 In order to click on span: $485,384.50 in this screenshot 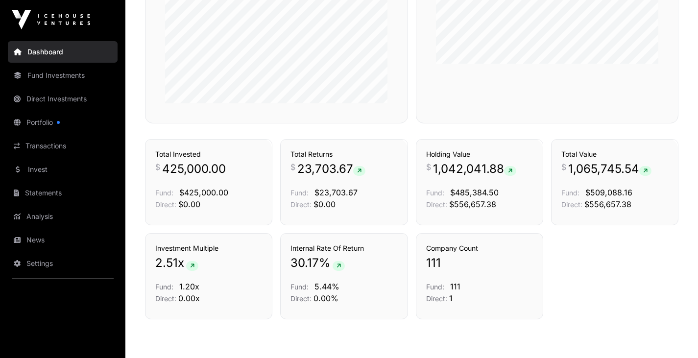, I will do `click(474, 193)`.